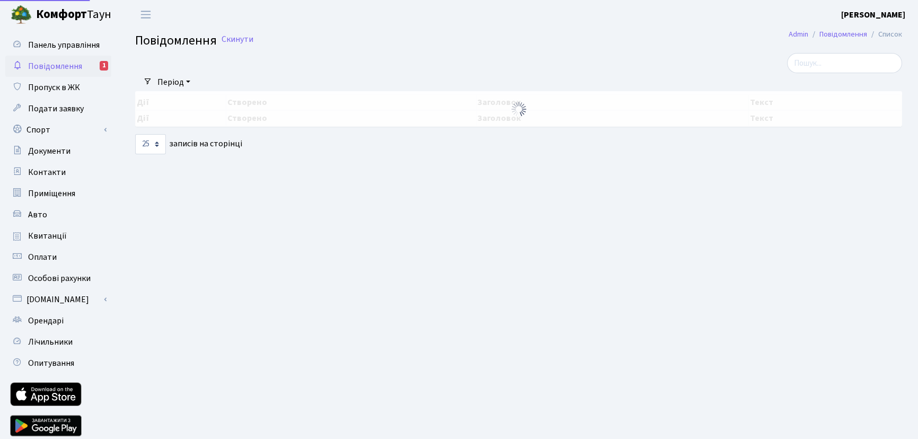 Image resolution: width=918 pixels, height=439 pixels. Describe the element at coordinates (54, 87) in the screenshot. I see `span: Пропуск в ЖК` at that location.